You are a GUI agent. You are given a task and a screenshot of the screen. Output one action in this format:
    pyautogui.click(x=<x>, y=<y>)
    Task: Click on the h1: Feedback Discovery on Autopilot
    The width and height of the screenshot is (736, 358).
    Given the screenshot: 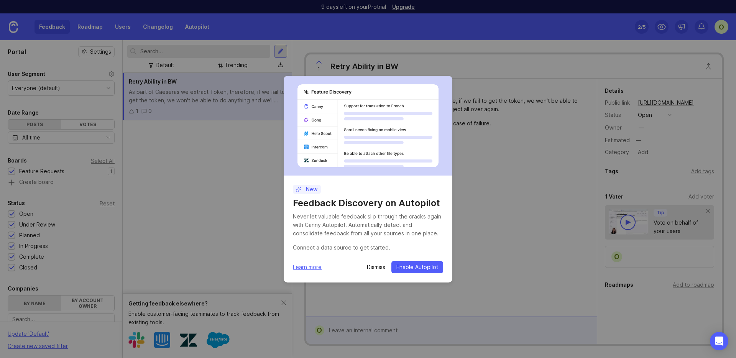 What is the action you would take?
    pyautogui.click(x=368, y=203)
    